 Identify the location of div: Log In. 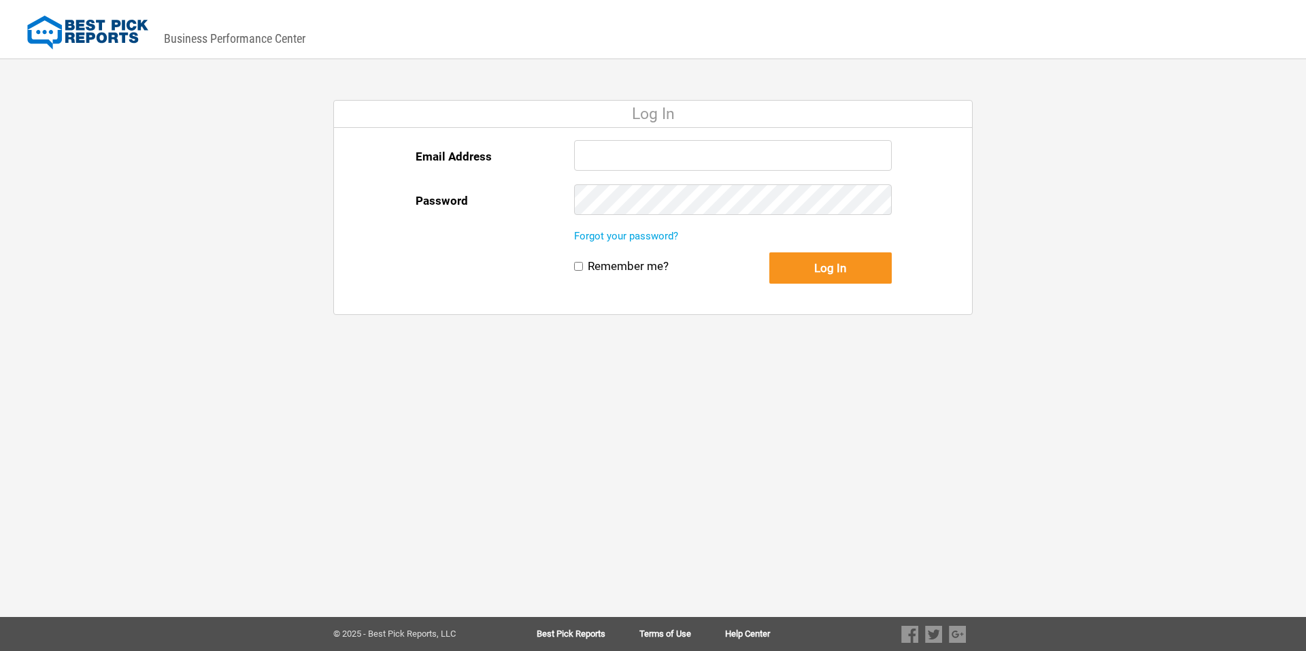
(653, 114).